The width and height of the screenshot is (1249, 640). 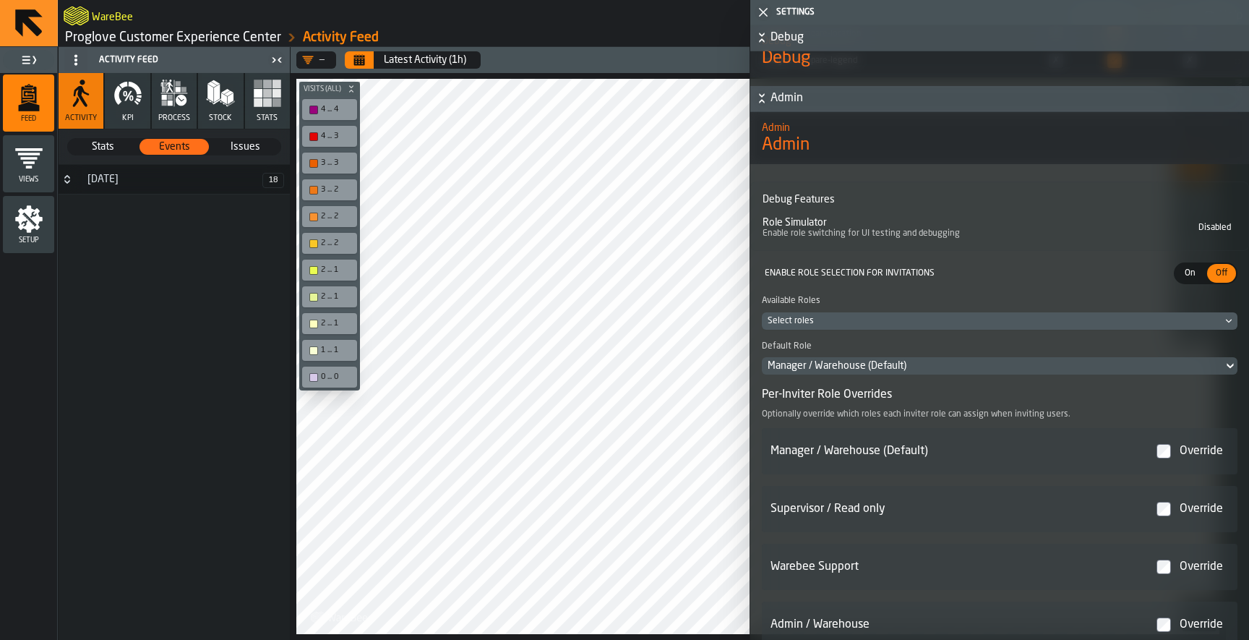 I want to click on span: Stock, so click(x=220, y=118).